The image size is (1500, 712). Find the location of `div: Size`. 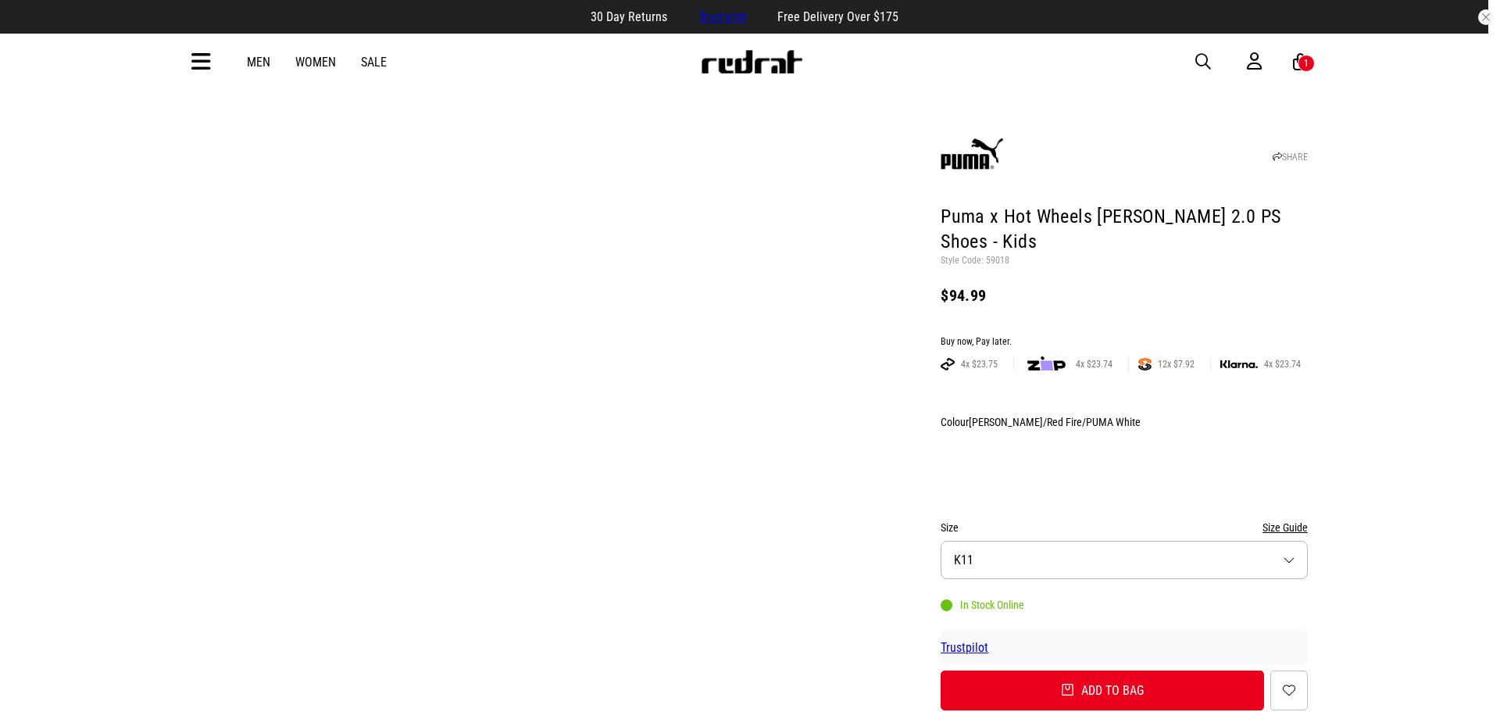

div: Size is located at coordinates (1124, 527).